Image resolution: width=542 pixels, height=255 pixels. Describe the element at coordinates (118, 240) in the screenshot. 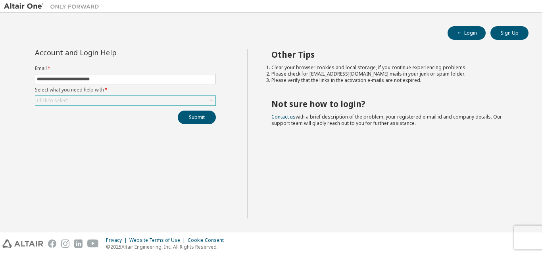

I see `div: Privacy` at that location.